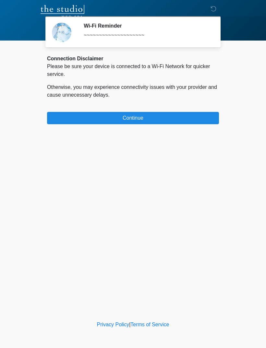  I want to click on a: Terms of Service, so click(150, 324).